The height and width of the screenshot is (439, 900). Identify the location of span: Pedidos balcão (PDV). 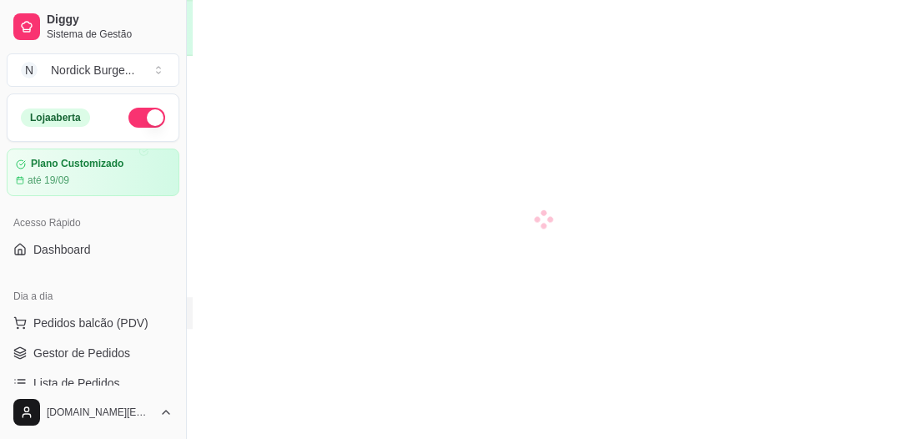
(91, 323).